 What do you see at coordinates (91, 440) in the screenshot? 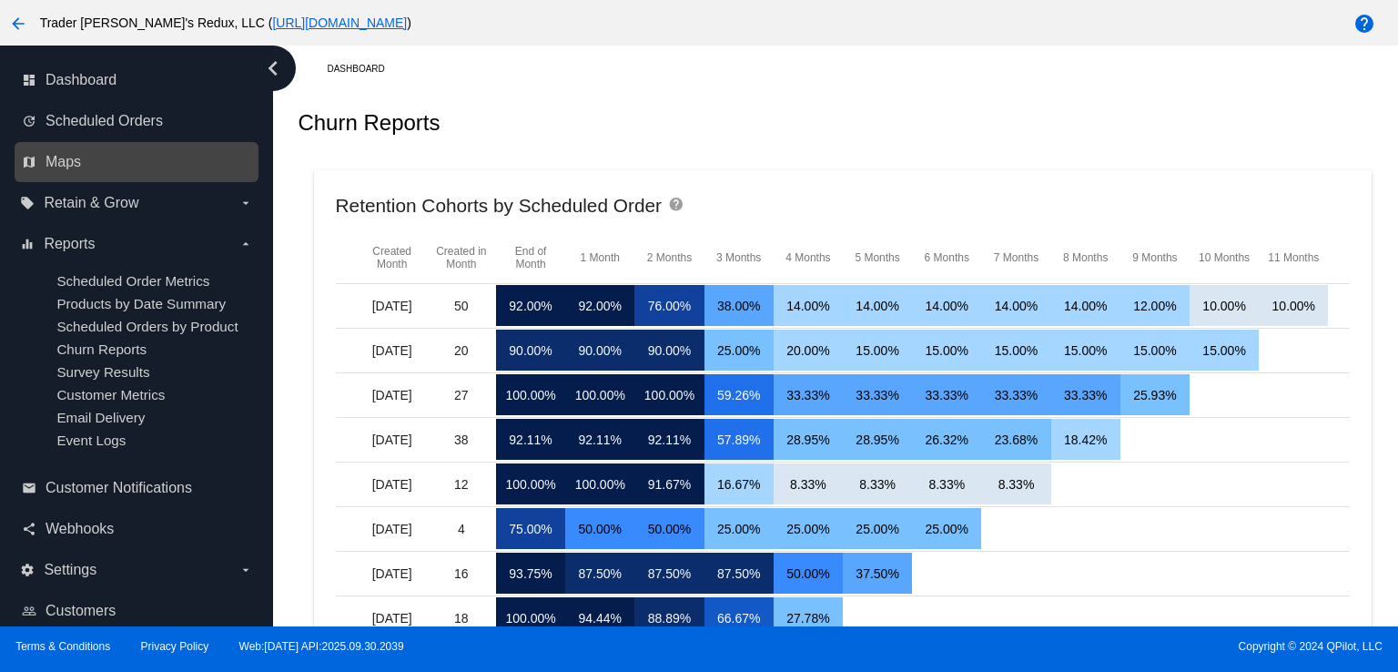
I see `span: Event Logs` at bounding box center [91, 440].